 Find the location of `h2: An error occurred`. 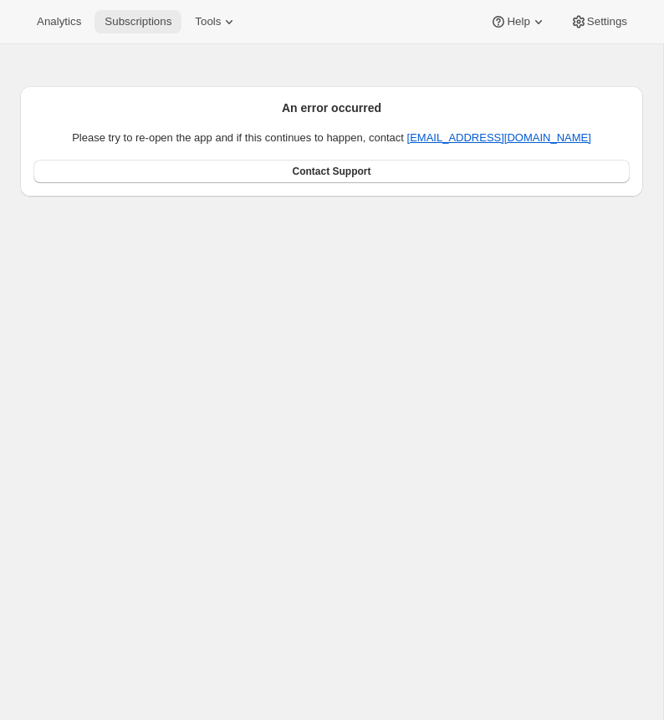

h2: An error occurred is located at coordinates (331, 108).